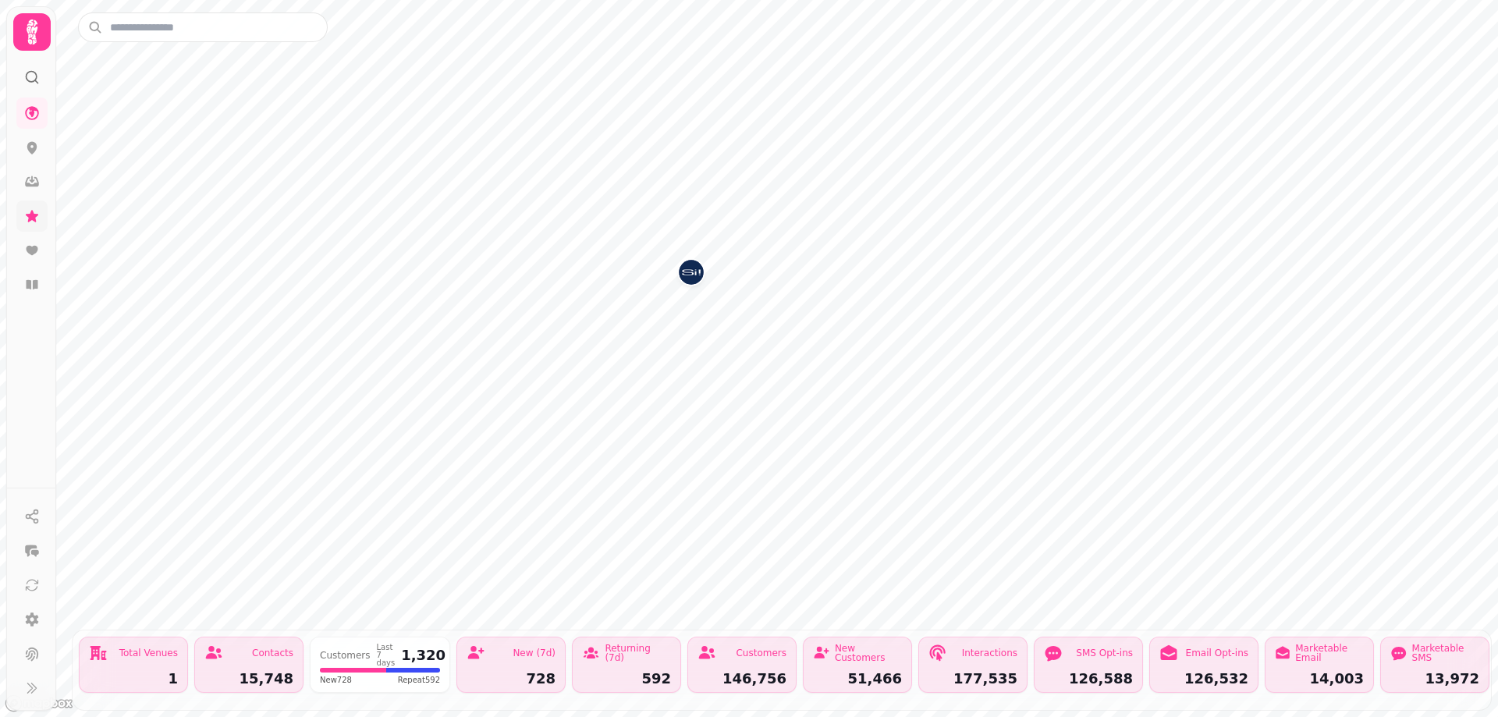 This screenshot has height=717, width=1498. I want to click on span: Repeat 592, so click(419, 680).